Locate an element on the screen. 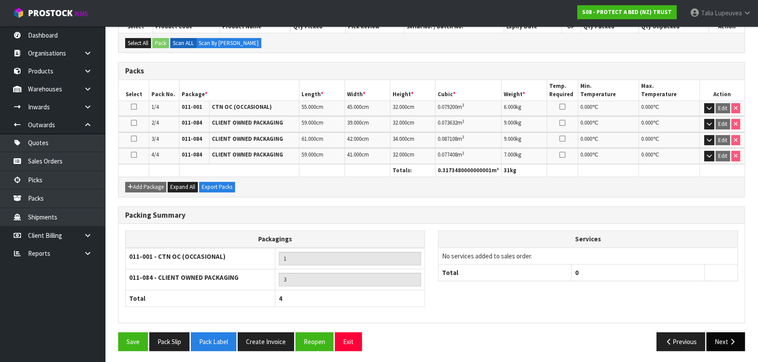  strong: S08 - PROTECT A BED (NZ) TRUST is located at coordinates (627, 12).